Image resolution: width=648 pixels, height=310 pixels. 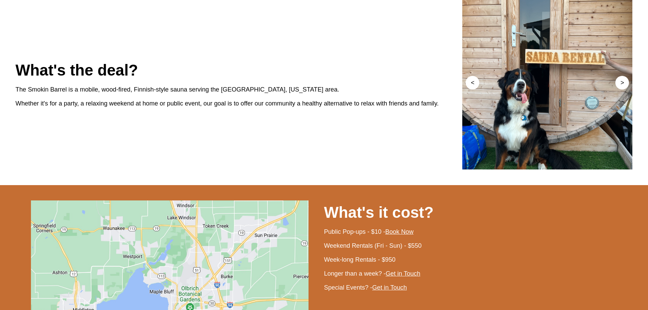 I want to click on div: What's the deal?, so click(x=239, y=70).